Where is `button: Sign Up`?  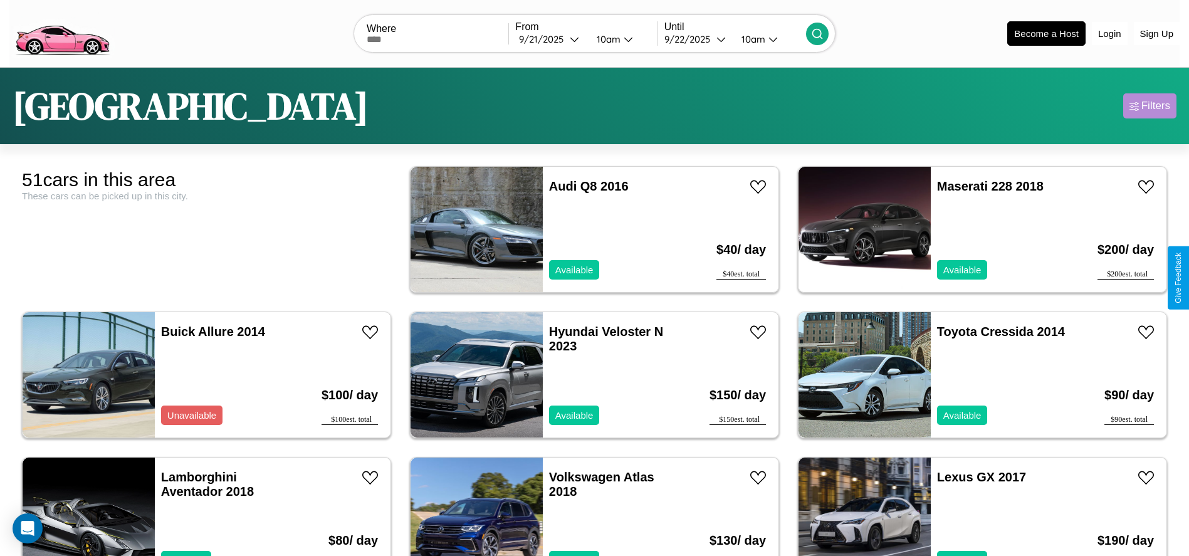
button: Sign Up is located at coordinates (1156, 33).